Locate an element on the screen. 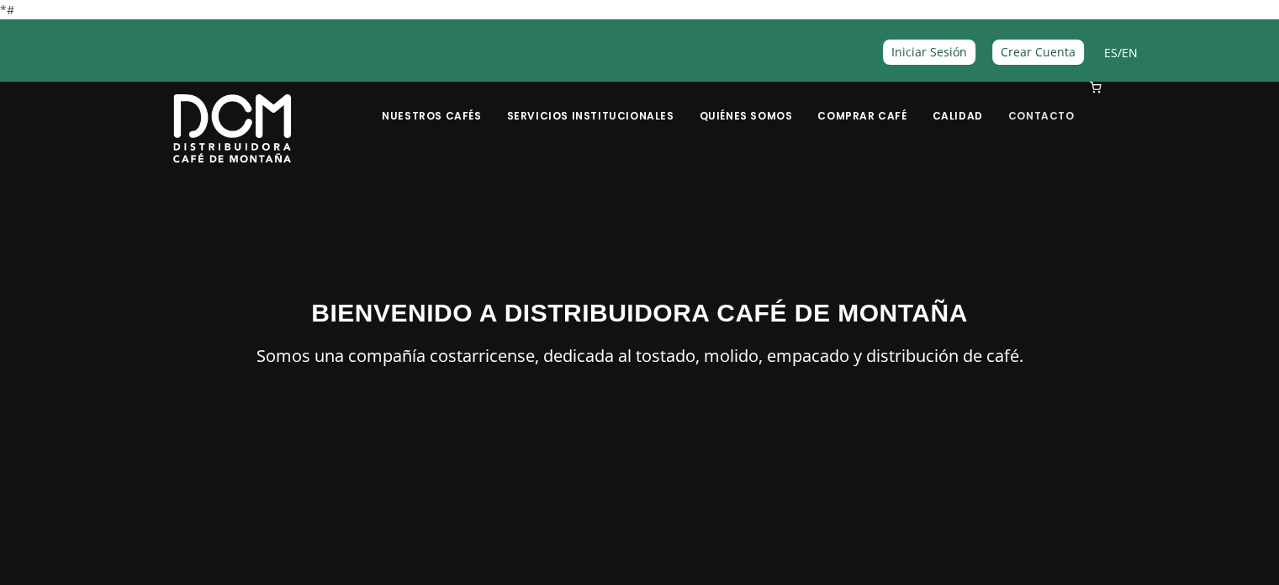 This screenshot has width=1279, height=585. a: Comprar Café is located at coordinates (862, 103).